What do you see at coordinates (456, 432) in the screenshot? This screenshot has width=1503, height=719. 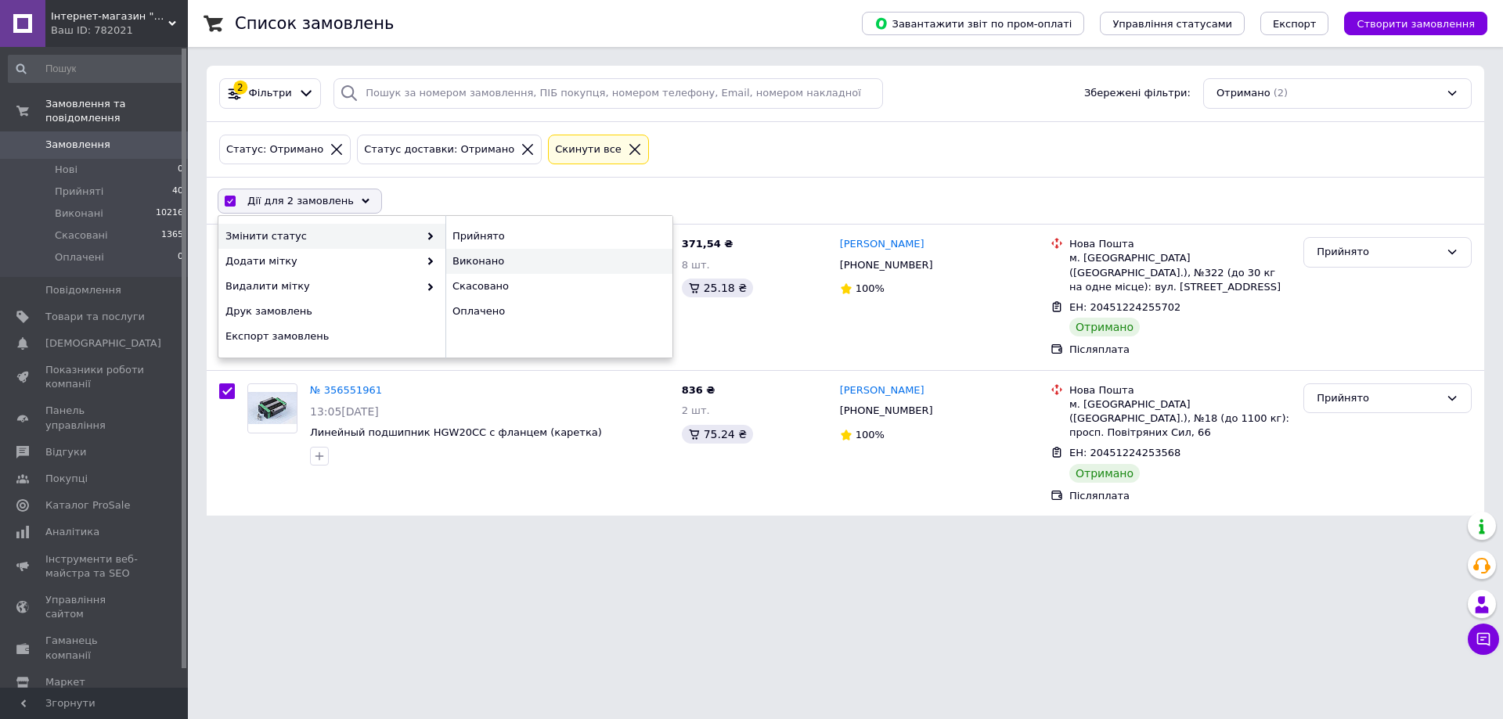 I see `a: Линейный подшипник HGW20CC с фланцем (каретка)` at bounding box center [456, 432].